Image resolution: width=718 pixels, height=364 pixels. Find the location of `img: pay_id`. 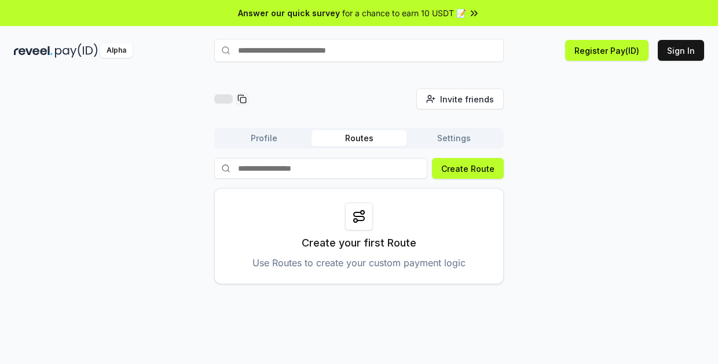

img: pay_id is located at coordinates (76, 50).